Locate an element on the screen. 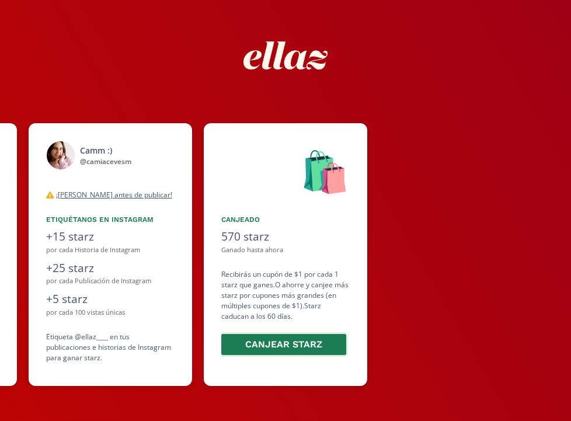  div: +5 starz is located at coordinates (110, 299).